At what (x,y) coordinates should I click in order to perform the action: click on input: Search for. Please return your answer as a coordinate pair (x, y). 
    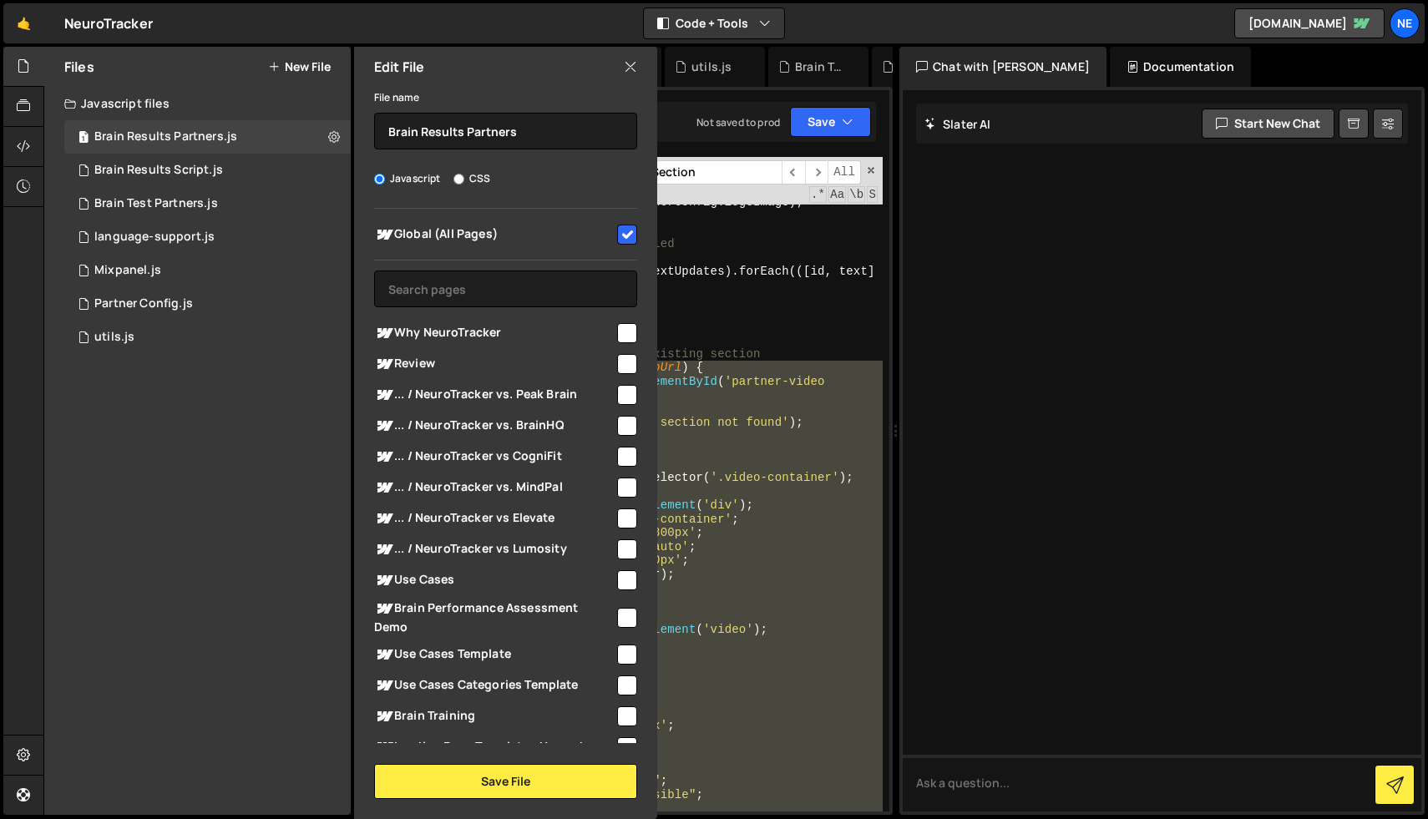
    Looking at the image, I should click on (676, 172).